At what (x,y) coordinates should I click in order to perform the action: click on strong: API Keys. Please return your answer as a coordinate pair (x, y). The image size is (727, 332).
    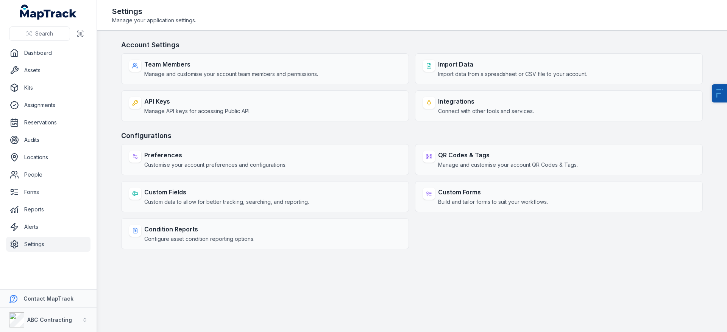
    Looking at the image, I should click on (197, 101).